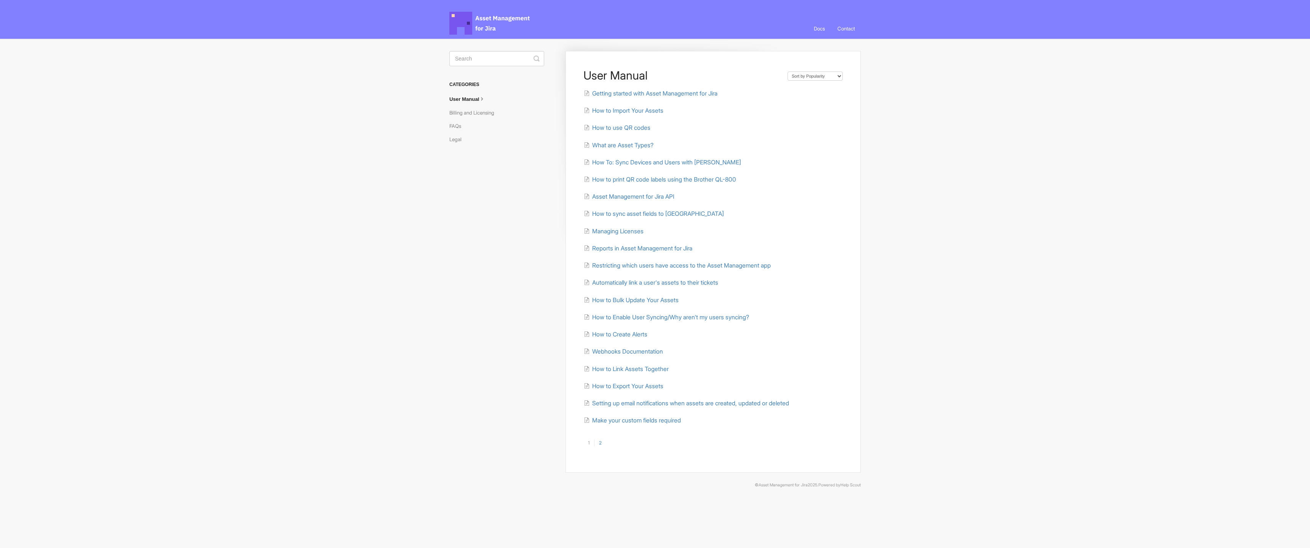 The height and width of the screenshot is (548, 1310). I want to click on a: Reports in Asset Management for Jira, so click(638, 248).